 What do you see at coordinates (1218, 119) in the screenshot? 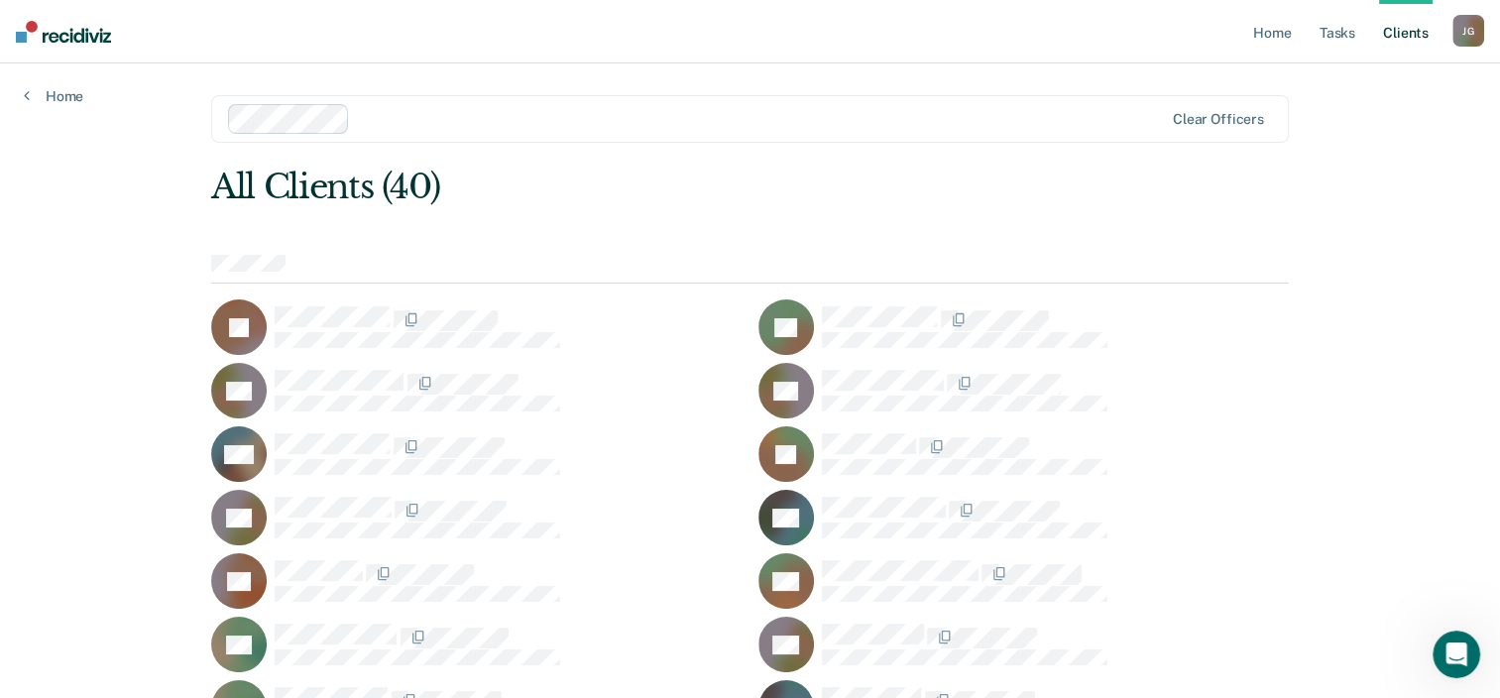
I see `div: Clear officers` at bounding box center [1218, 119].